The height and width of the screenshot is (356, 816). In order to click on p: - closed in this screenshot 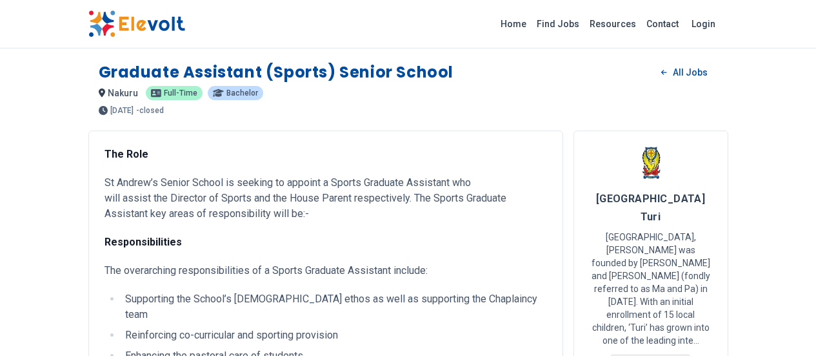, I will do `click(150, 110)`.